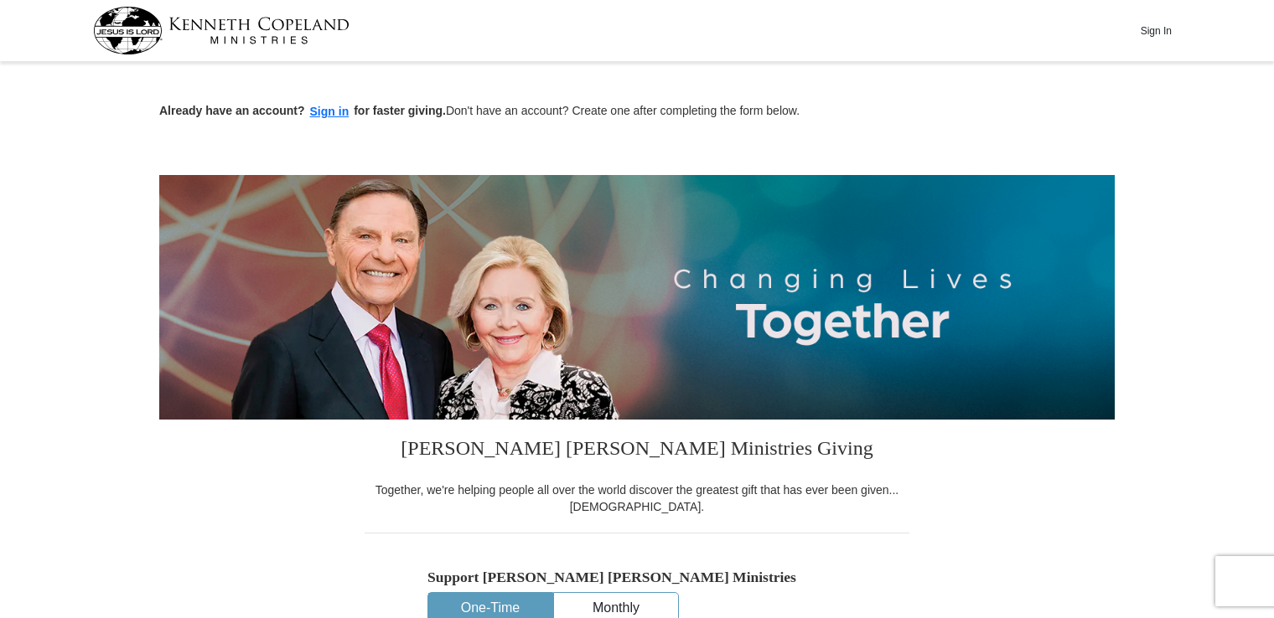 The image size is (1274, 618). Describe the element at coordinates (1155, 30) in the screenshot. I see `button: Sign In` at that location.